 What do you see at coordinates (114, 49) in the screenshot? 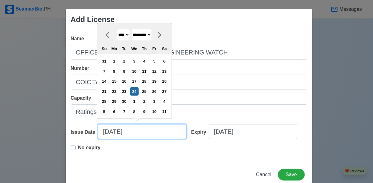
I see `div: Mo` at bounding box center [114, 49].